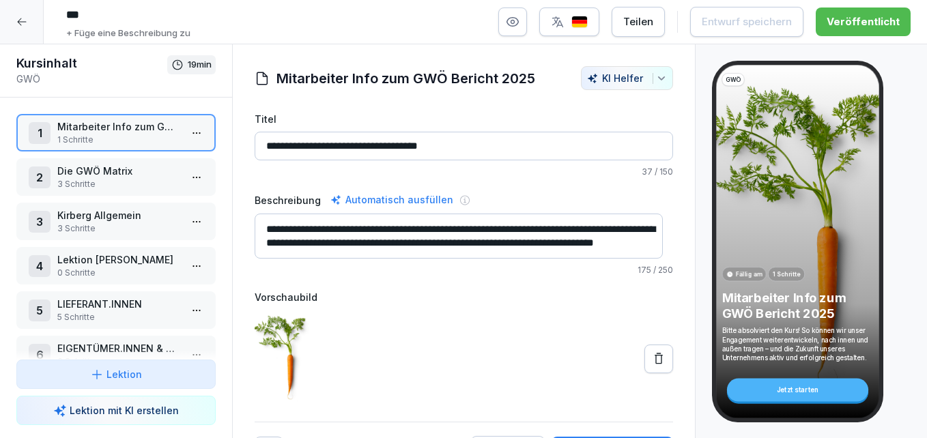  Describe the element at coordinates (405, 78) in the screenshot. I see `h1: Mitarbeiter Info zum GWÖ Bericht 2025` at that location.